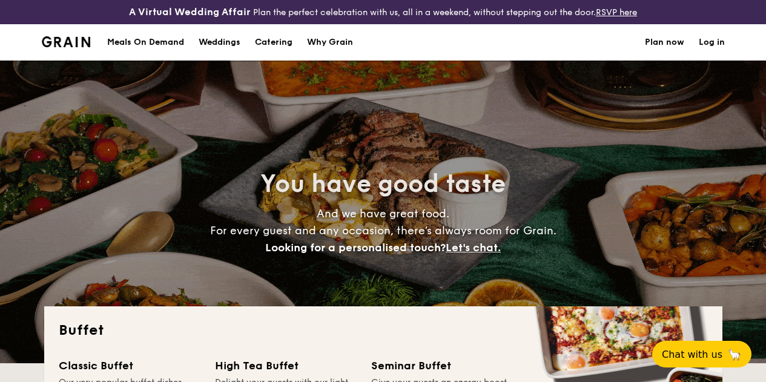 Image resolution: width=766 pixels, height=382 pixels. What do you see at coordinates (355, 248) in the screenshot?
I see `span: Looking for a personalised touch?` at bounding box center [355, 248].